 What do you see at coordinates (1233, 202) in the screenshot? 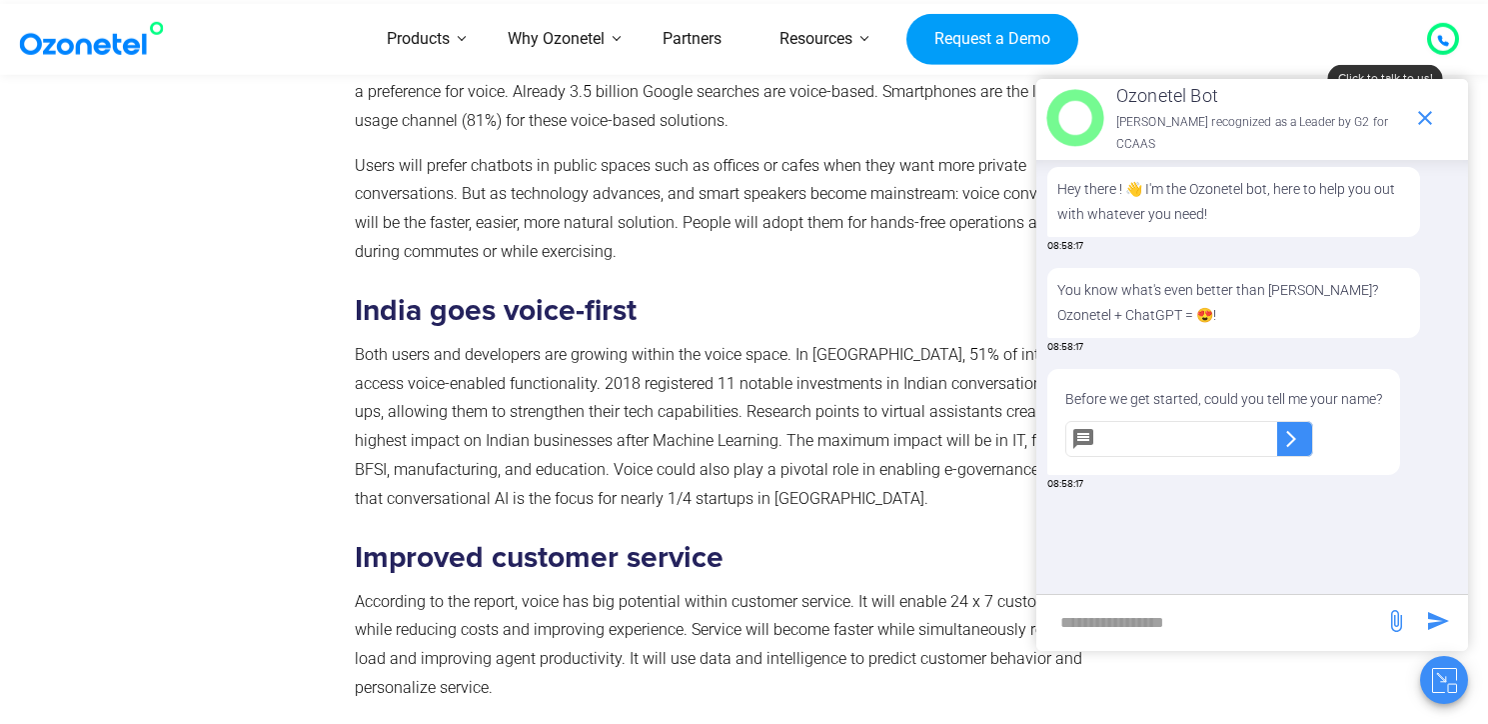
I see `p: Hey there ! 👋 I'm the Ozonetel bot, here to help you out with whatever you need!` at bounding box center [1233, 202].